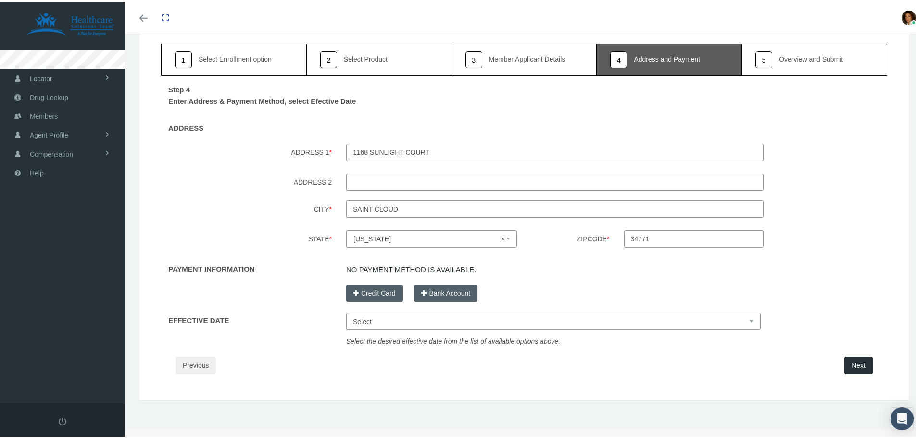 The height and width of the screenshot is (438, 916). I want to click on label: Zipcode, so click(570, 238).